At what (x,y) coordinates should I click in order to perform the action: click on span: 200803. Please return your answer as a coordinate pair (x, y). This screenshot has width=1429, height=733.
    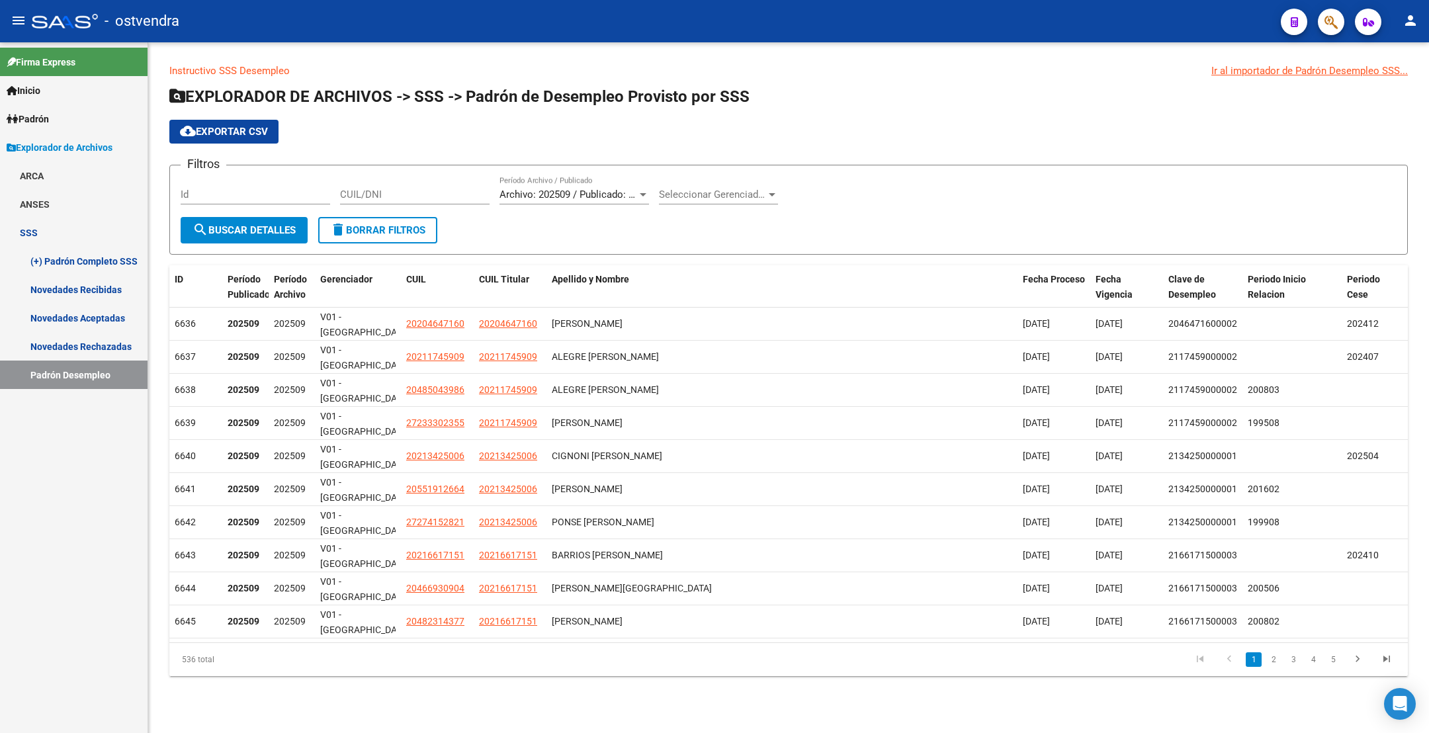
    Looking at the image, I should click on (1263, 390).